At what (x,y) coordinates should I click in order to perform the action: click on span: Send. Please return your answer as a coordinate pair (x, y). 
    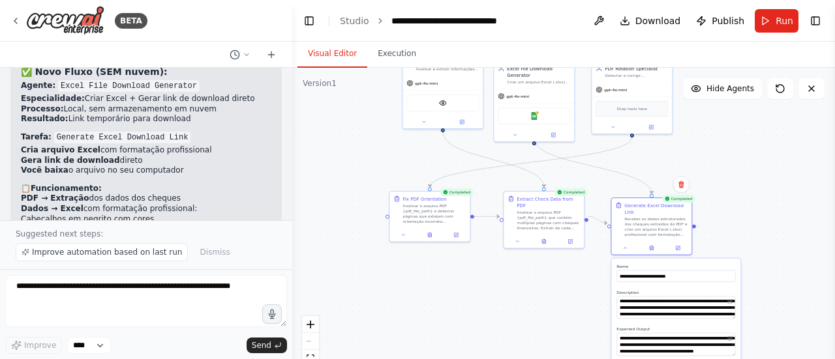
    Looking at the image, I should click on (262, 346).